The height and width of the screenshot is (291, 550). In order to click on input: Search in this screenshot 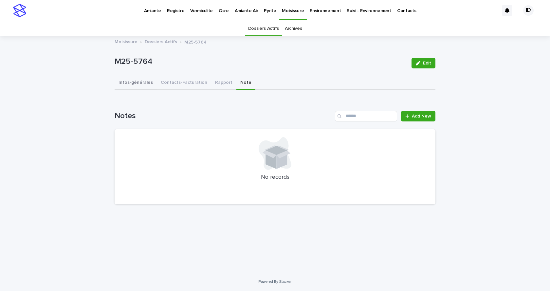, I will do `click(366, 116)`.